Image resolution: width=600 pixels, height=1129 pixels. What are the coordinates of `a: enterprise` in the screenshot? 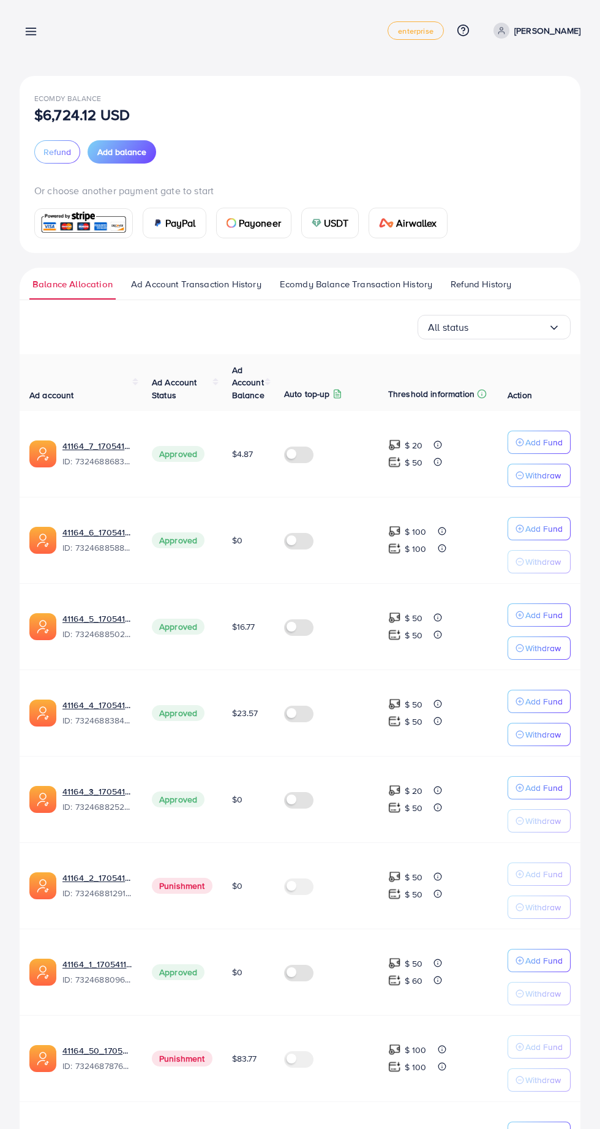 It's located at (416, 31).